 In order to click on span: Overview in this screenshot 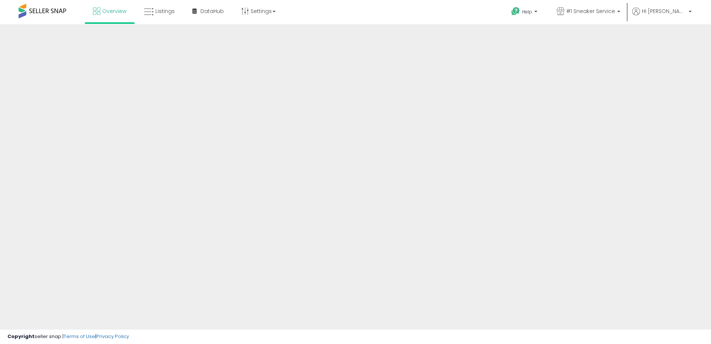, I will do `click(114, 11)`.